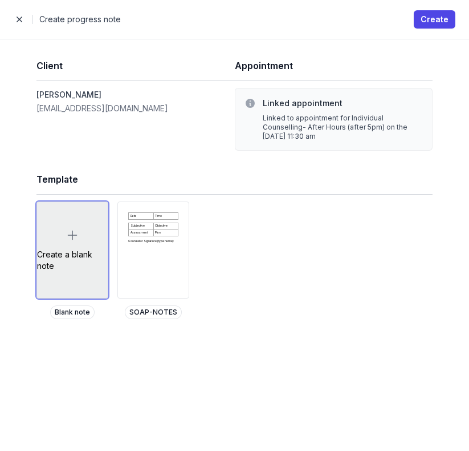  Describe the element at coordinates (153, 241) in the screenshot. I see `p: Counsellor Signature (type name):` at that location.